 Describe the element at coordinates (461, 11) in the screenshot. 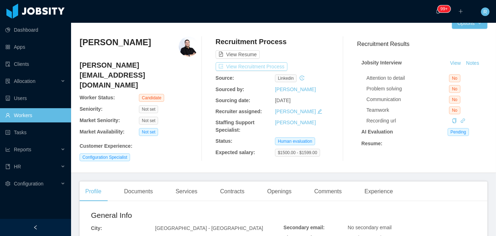

I see `i: icon: plus` at that location.